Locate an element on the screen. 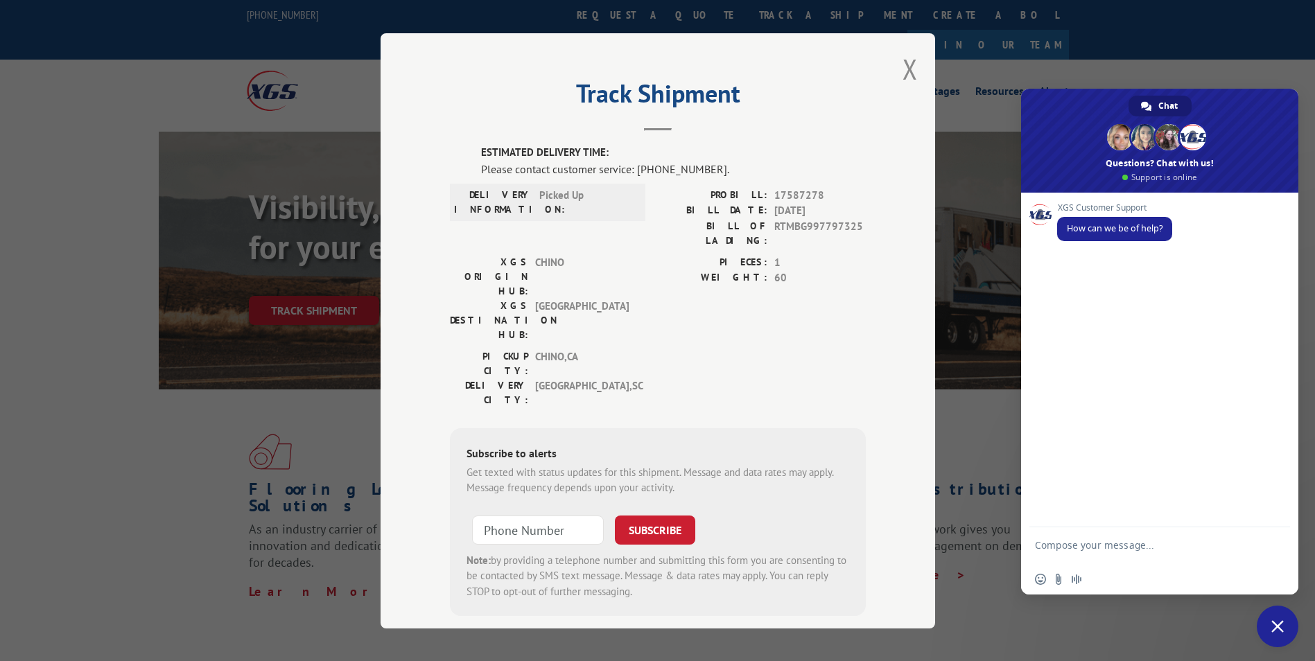  label: XGS ORIGIN HUB: is located at coordinates (489, 276).